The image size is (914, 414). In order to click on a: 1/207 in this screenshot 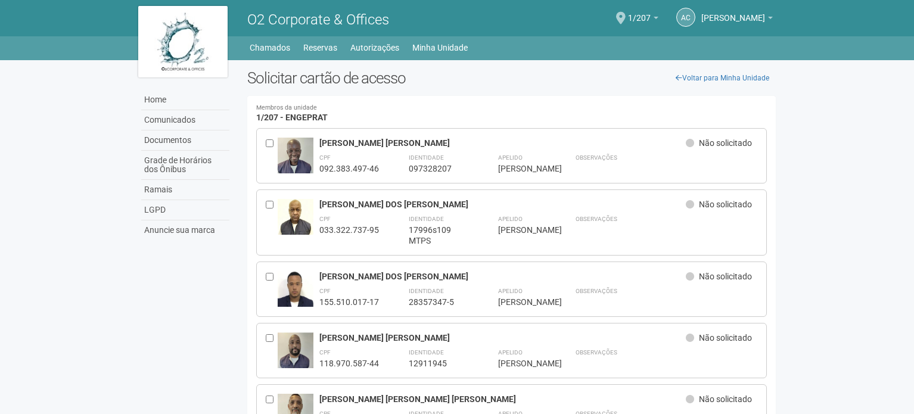, I will do `click(643, 20)`.